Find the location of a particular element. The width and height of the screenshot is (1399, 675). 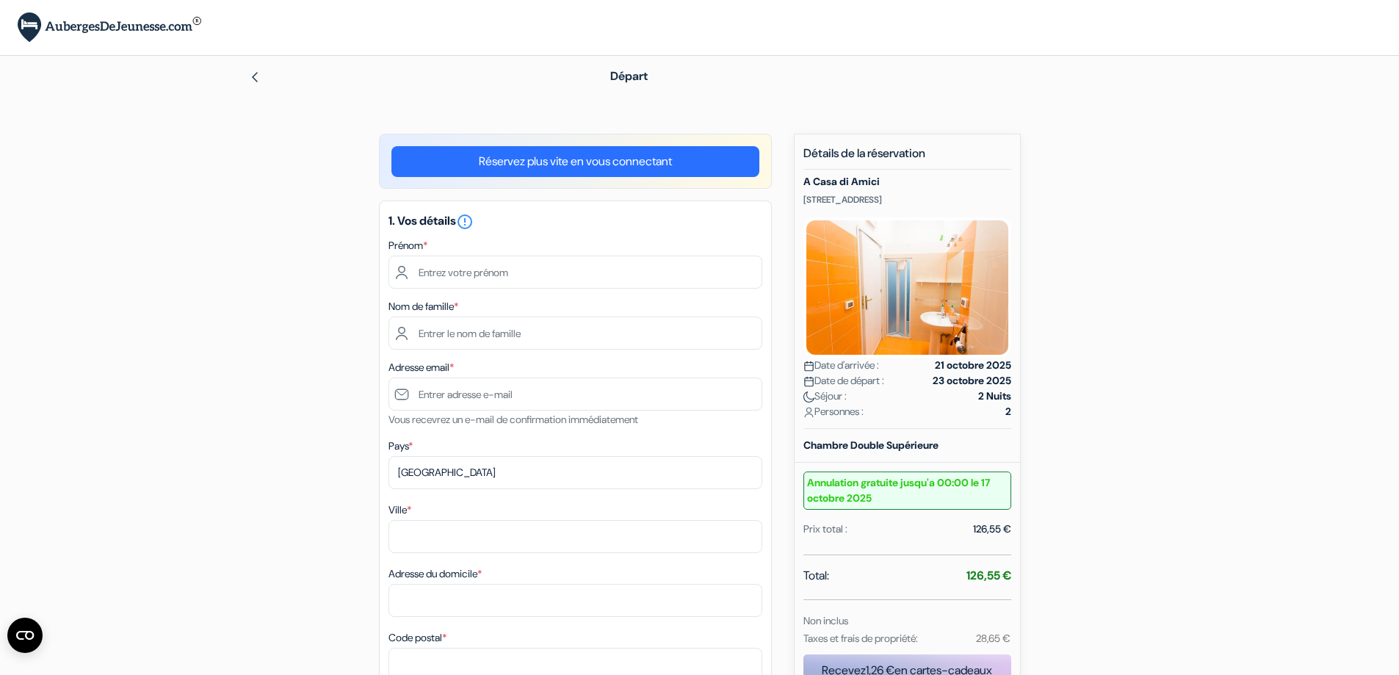

label: Adresse email is located at coordinates (421, 367).